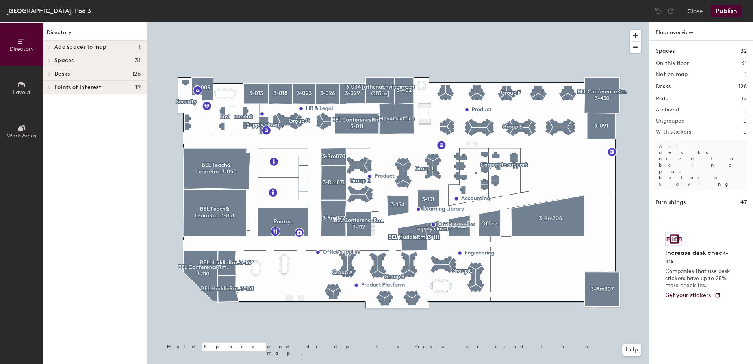 Image resolution: width=753 pixels, height=364 pixels. Describe the element at coordinates (95, 34) in the screenshot. I see `h1: Directory` at that location.